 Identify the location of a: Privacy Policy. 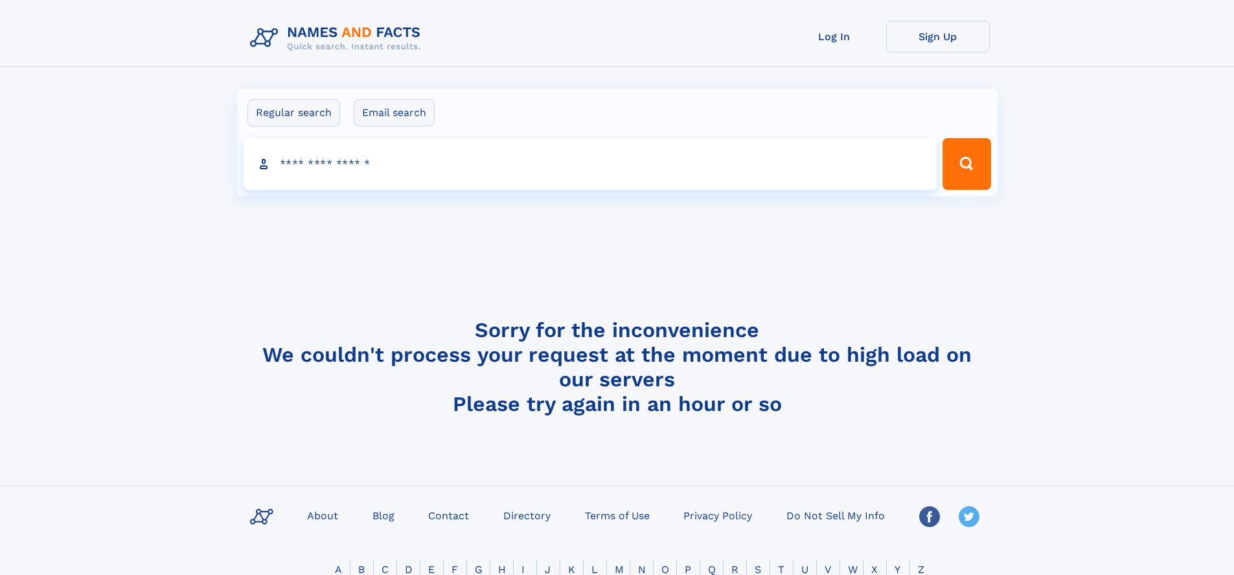
(718, 514).